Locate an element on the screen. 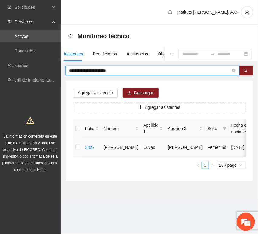 The height and width of the screenshot is (234, 258). td: Olivas is located at coordinates (153, 147).